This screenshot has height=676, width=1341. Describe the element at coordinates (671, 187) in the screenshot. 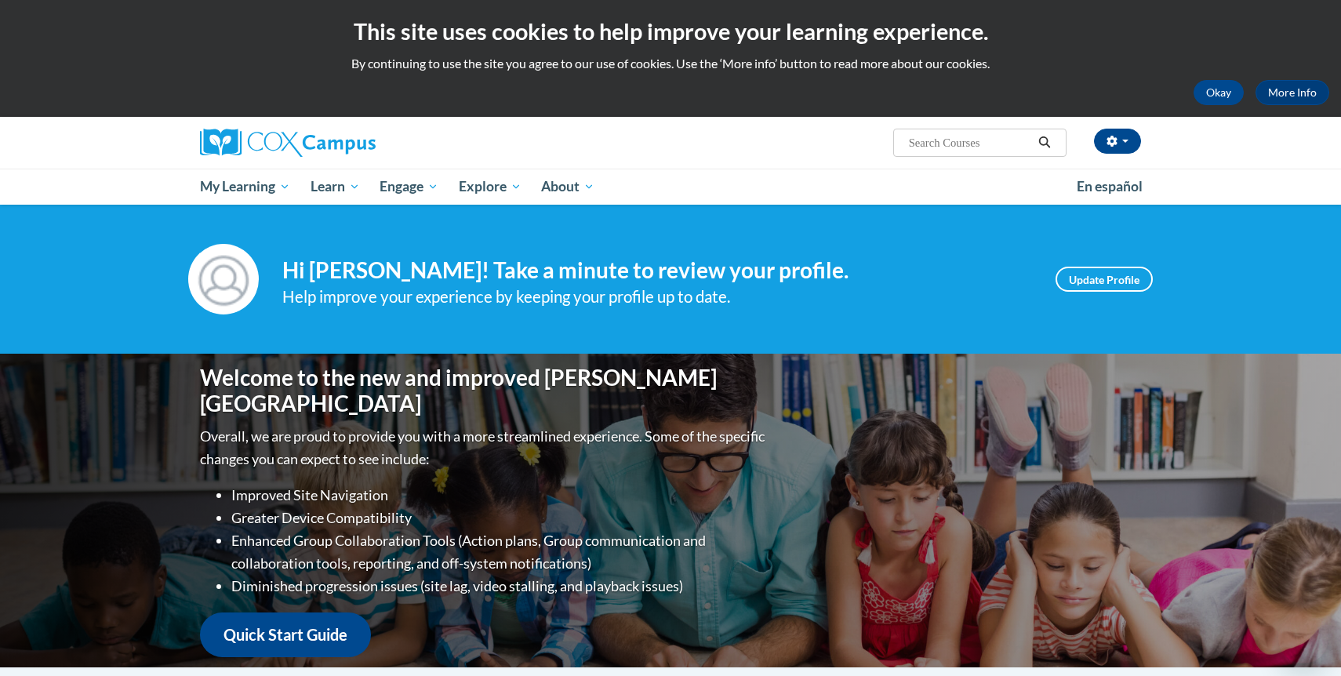

I see `div: Main menu` at that location.